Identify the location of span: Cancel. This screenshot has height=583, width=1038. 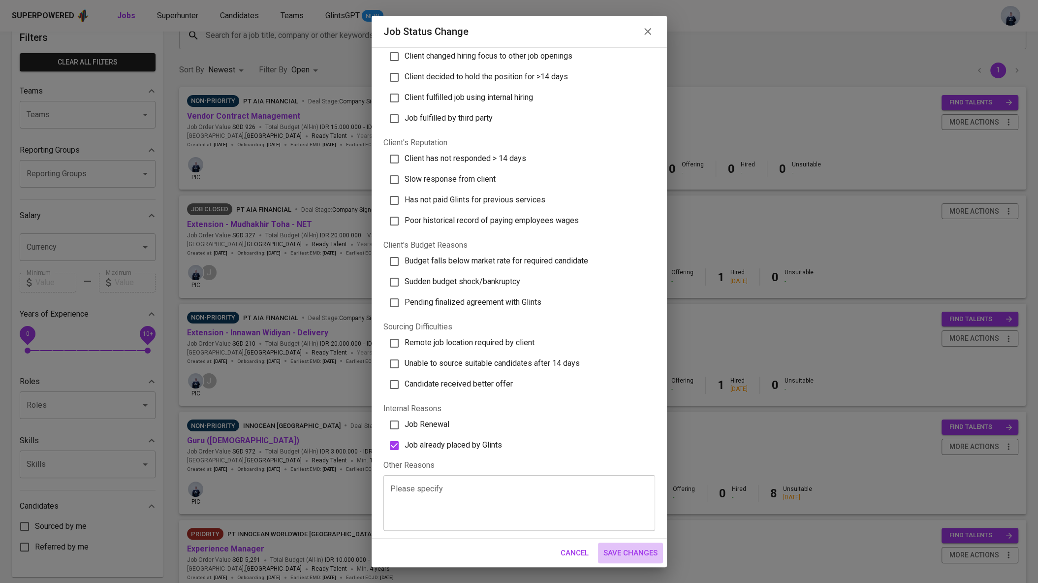
(575, 553).